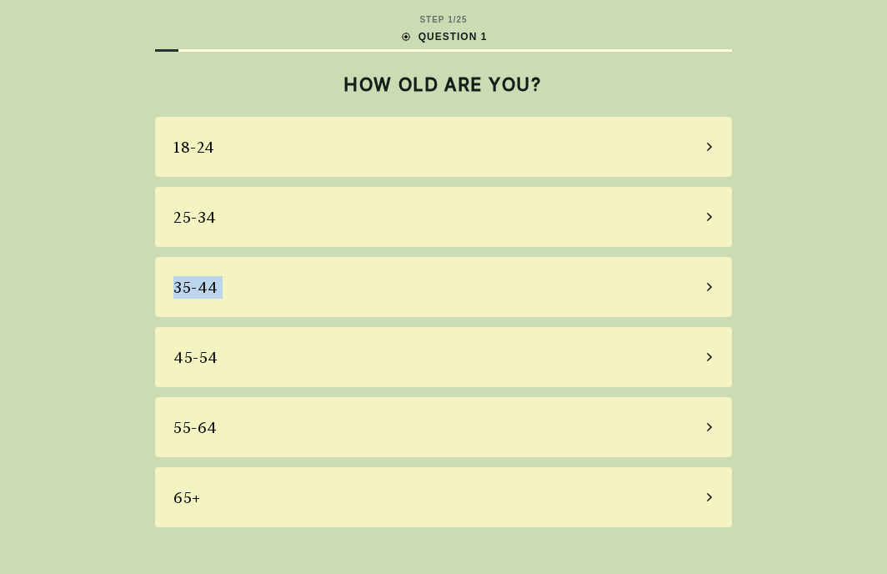 The height and width of the screenshot is (574, 887). What do you see at coordinates (443, 19) in the screenshot?
I see `div: STEP 1 / 25` at bounding box center [443, 19].